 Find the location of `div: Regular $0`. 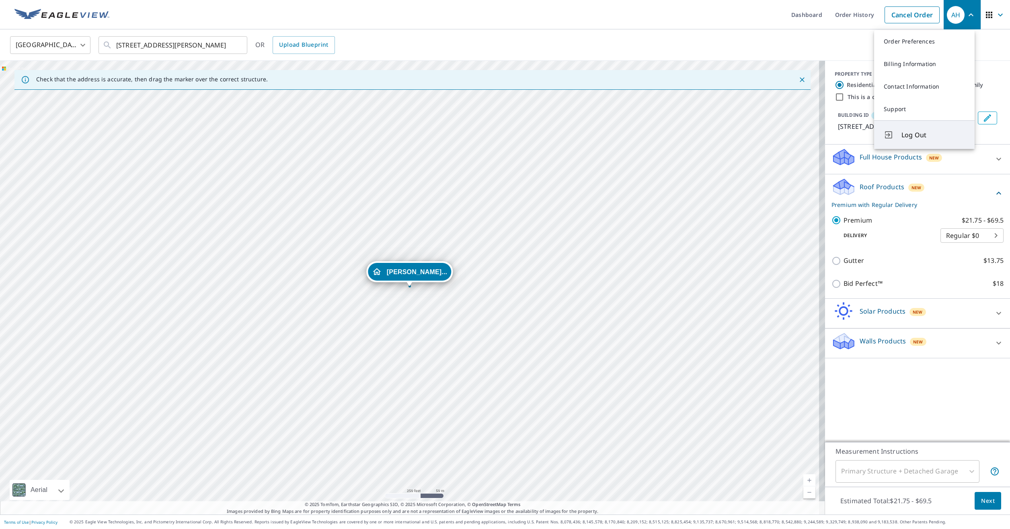

div: Regular $0 is located at coordinates (972, 235).